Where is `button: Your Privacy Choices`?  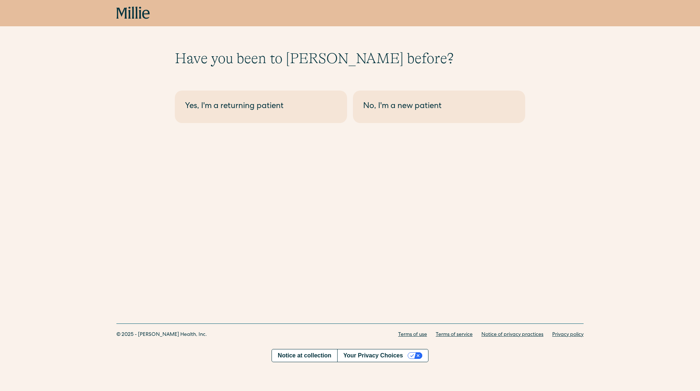 button: Your Privacy Choices is located at coordinates (383, 356).